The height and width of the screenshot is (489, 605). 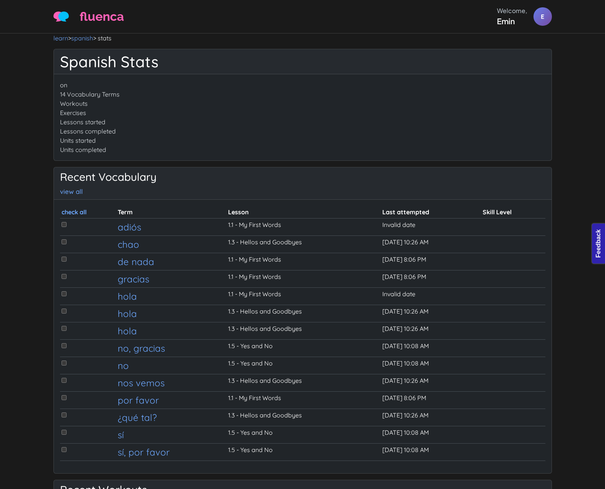 What do you see at coordinates (71, 191) in the screenshot?
I see `a: view all` at bounding box center [71, 191].